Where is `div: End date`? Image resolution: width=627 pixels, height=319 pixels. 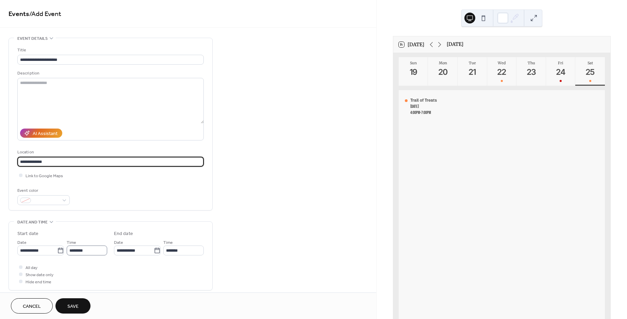 div: End date is located at coordinates (124, 234).